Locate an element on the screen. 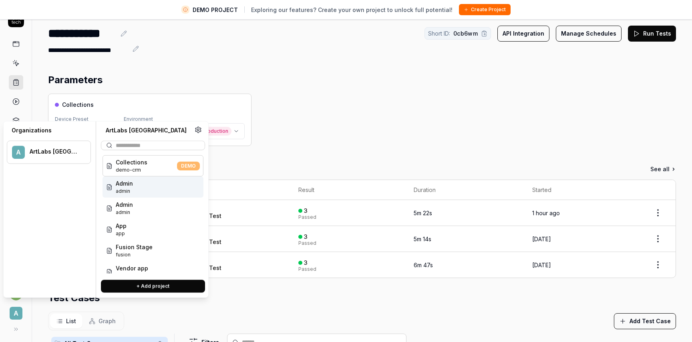 Image resolution: width=692 pixels, height=342 pixels. span: Project ID: N147 is located at coordinates (134, 255).